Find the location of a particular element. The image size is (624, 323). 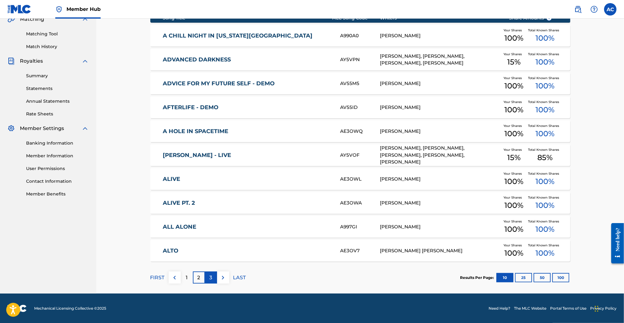

a: Statements is located at coordinates (57, 89).